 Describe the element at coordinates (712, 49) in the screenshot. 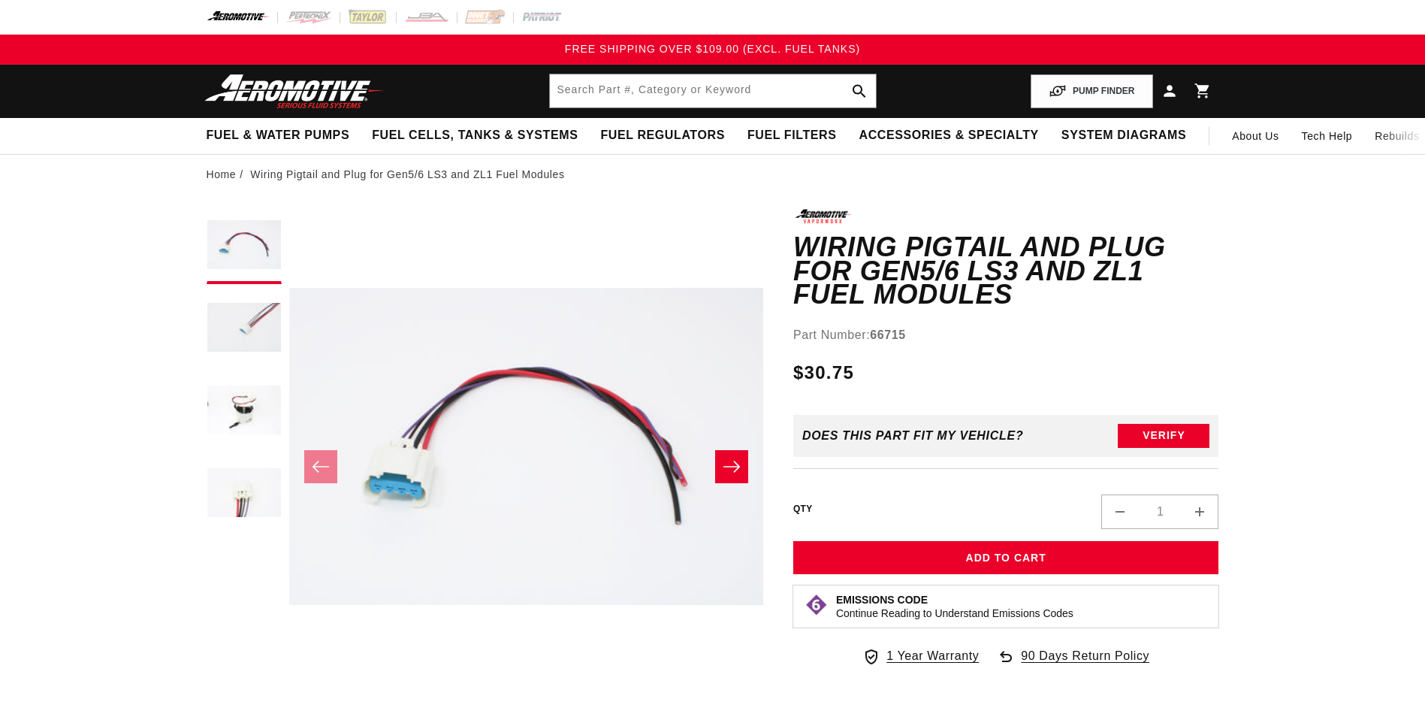

I see `span: FREE SHIPPING OVER $109.00 (EXCL. FUEL TANKS)` at that location.